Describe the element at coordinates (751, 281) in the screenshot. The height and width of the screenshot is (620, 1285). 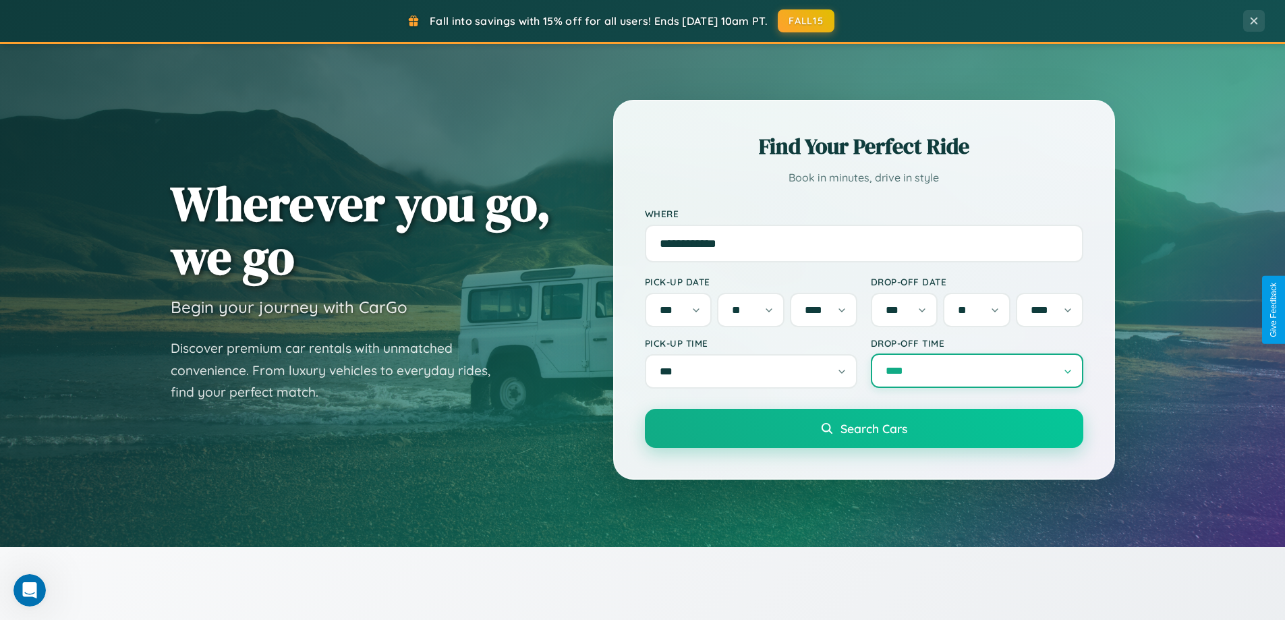
I see `label: Pick-up Date` at that location.